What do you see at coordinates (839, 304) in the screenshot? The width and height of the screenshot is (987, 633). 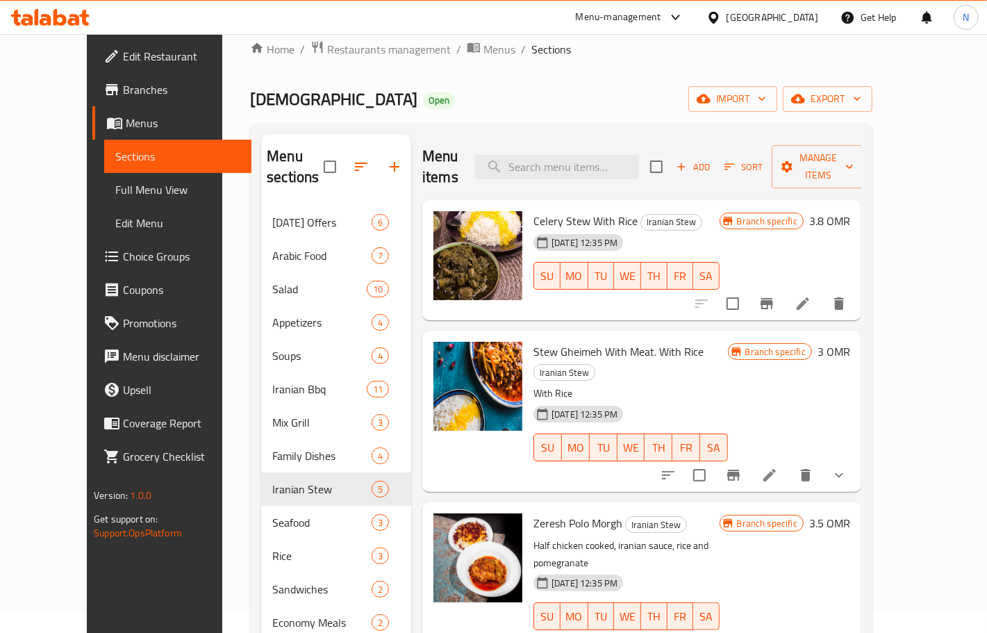 I see `button: delete` at bounding box center [839, 304].